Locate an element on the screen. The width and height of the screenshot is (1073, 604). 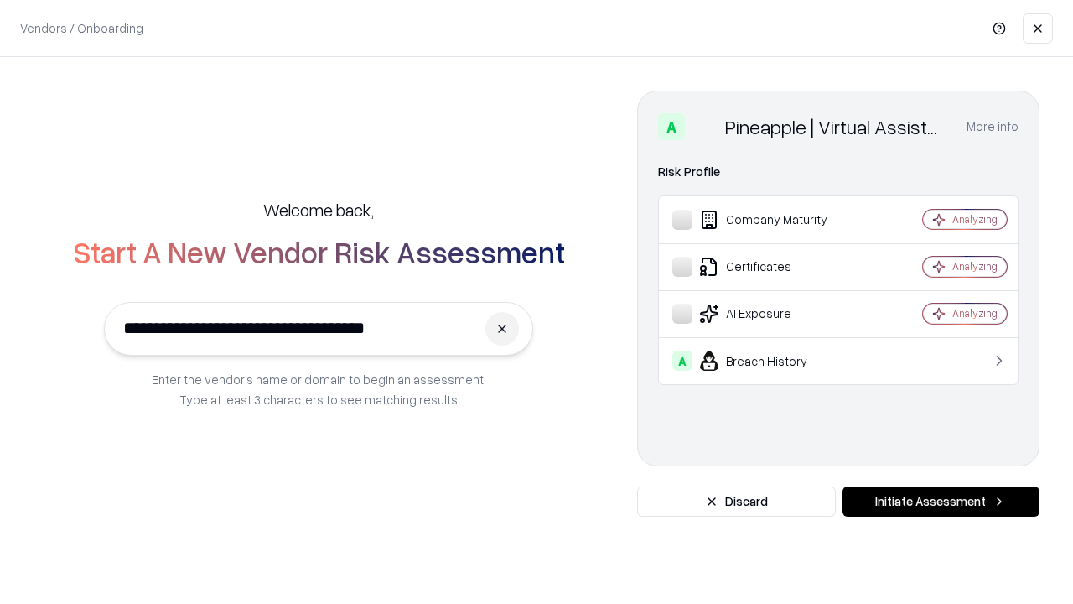
p: Enter the vendor’s name or domain to begin an assessment. Type at least 3 characters to see match... is located at coordinates (319, 389).